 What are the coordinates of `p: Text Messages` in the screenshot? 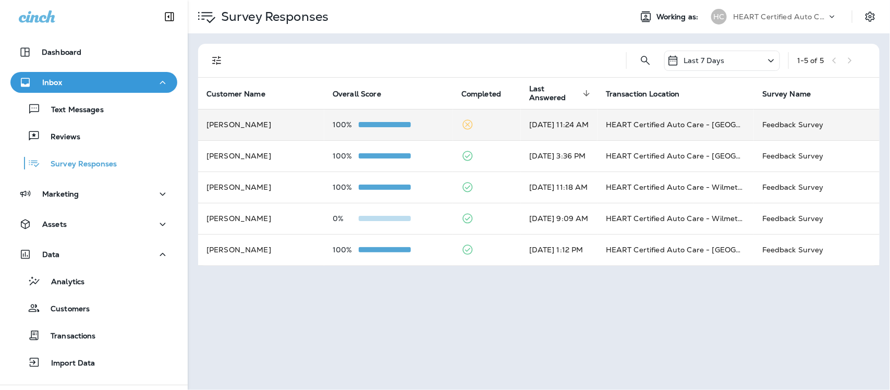 It's located at (72, 110).